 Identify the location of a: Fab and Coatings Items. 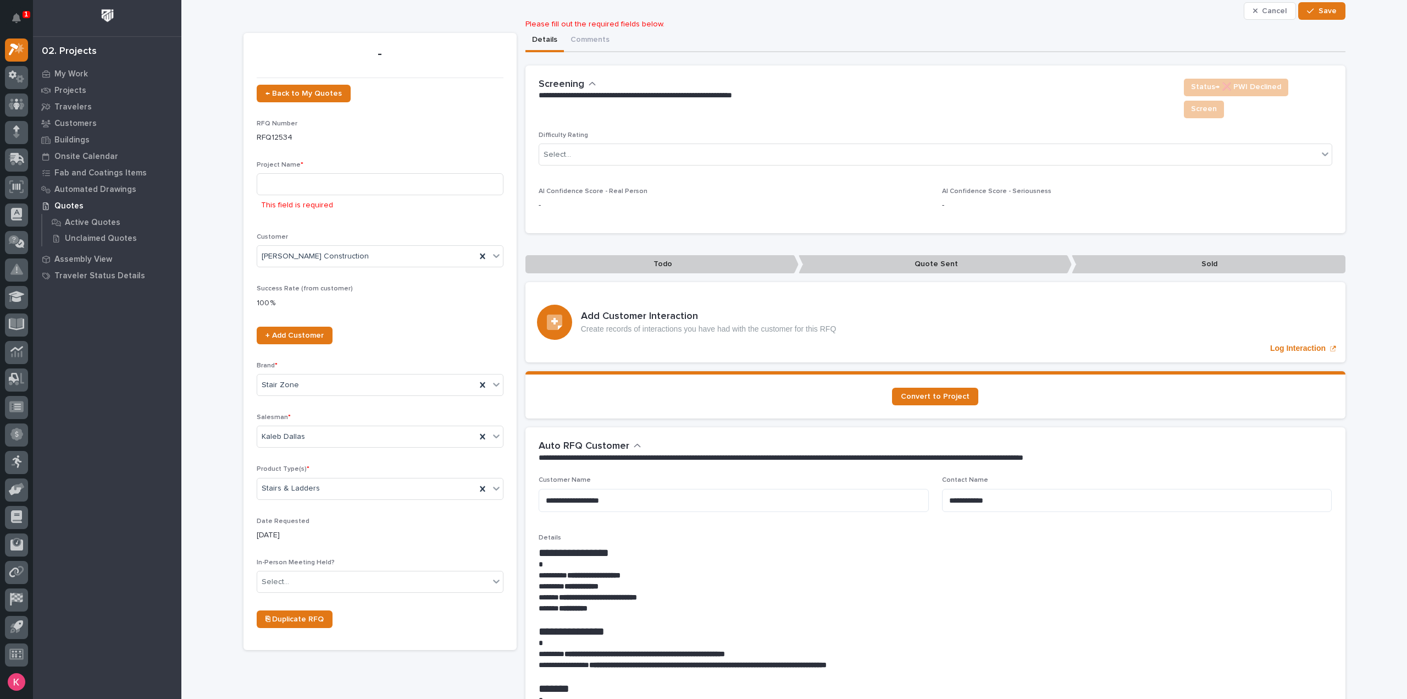
(107, 173).